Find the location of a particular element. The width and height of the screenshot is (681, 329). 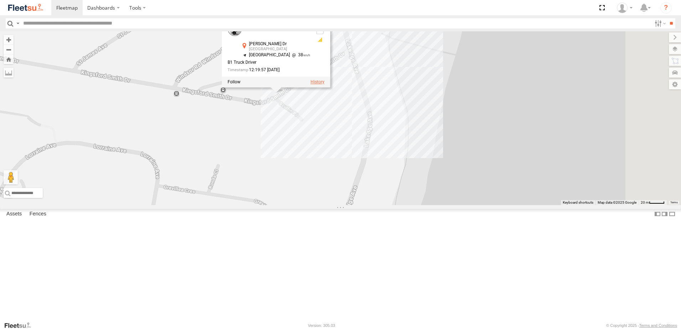

label: Hide Summary Table is located at coordinates (672, 214).